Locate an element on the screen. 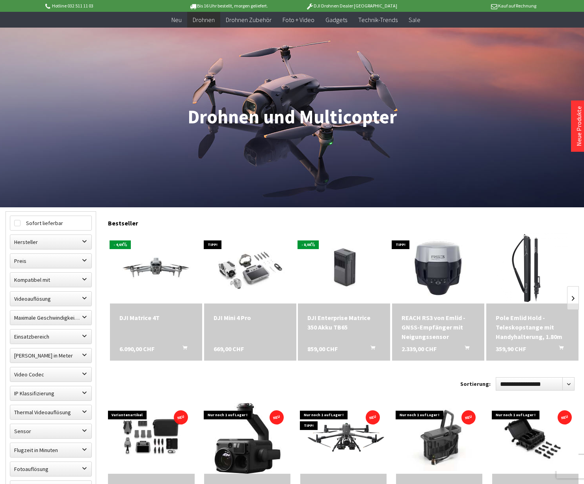 This screenshot has height=484, width=584. a: Gadgets is located at coordinates (336, 20).